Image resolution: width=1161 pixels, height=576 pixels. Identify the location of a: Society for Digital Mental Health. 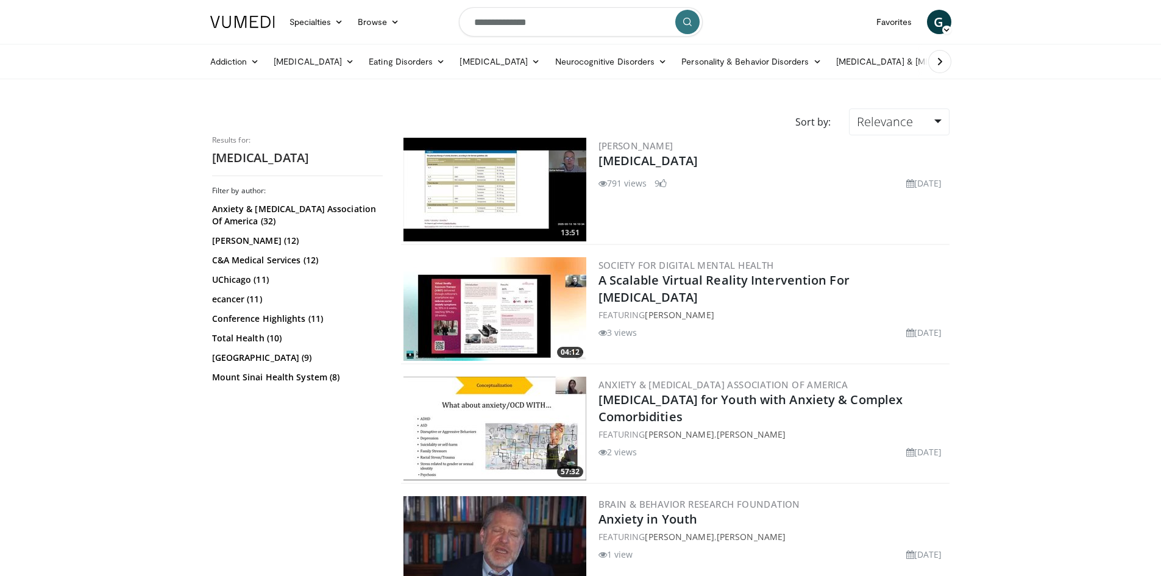
(686, 265).